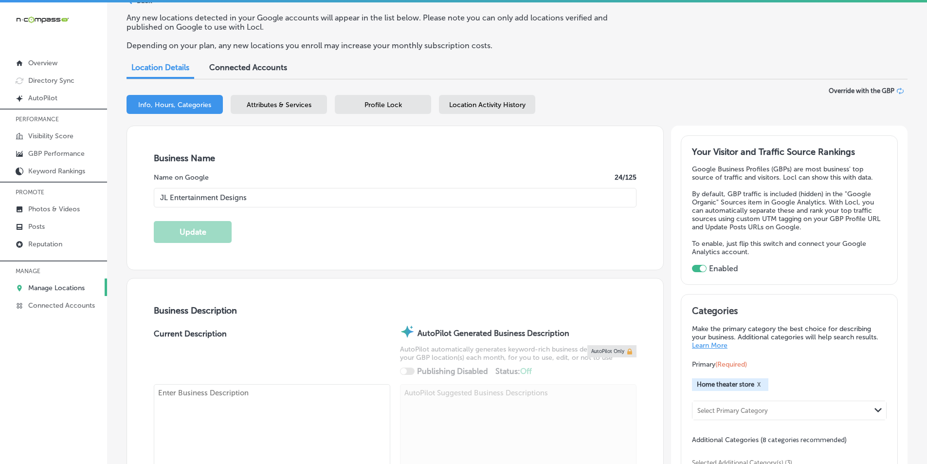 The width and height of the screenshot is (927, 464). Describe the element at coordinates (56, 288) in the screenshot. I see `p: Manage Locations` at that location.